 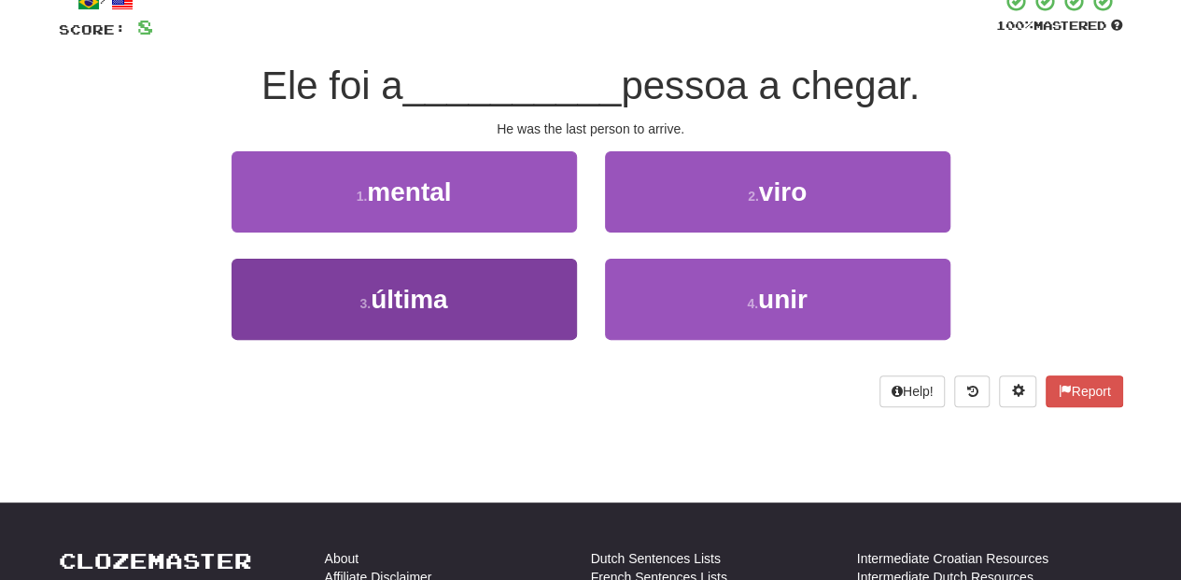 What do you see at coordinates (782, 191) in the screenshot?
I see `span: viro` at bounding box center [782, 191].